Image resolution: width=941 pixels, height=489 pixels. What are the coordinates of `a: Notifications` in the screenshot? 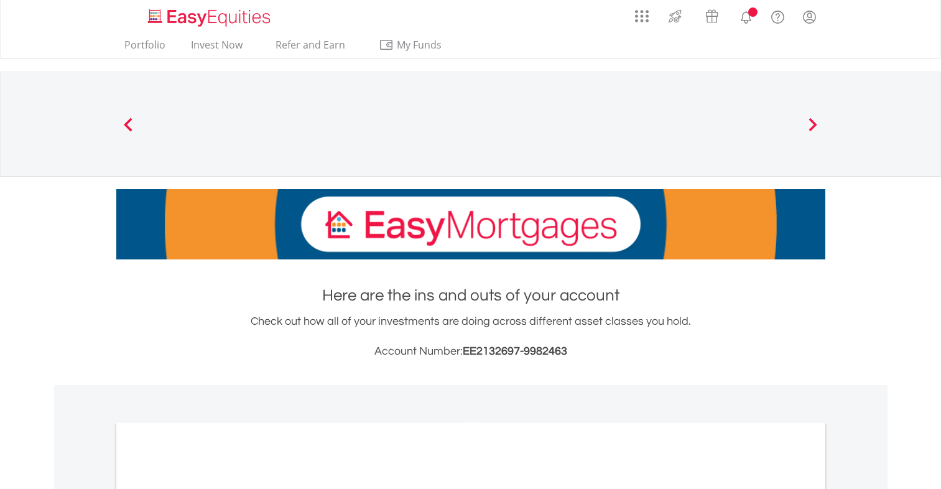 It's located at (746, 16).